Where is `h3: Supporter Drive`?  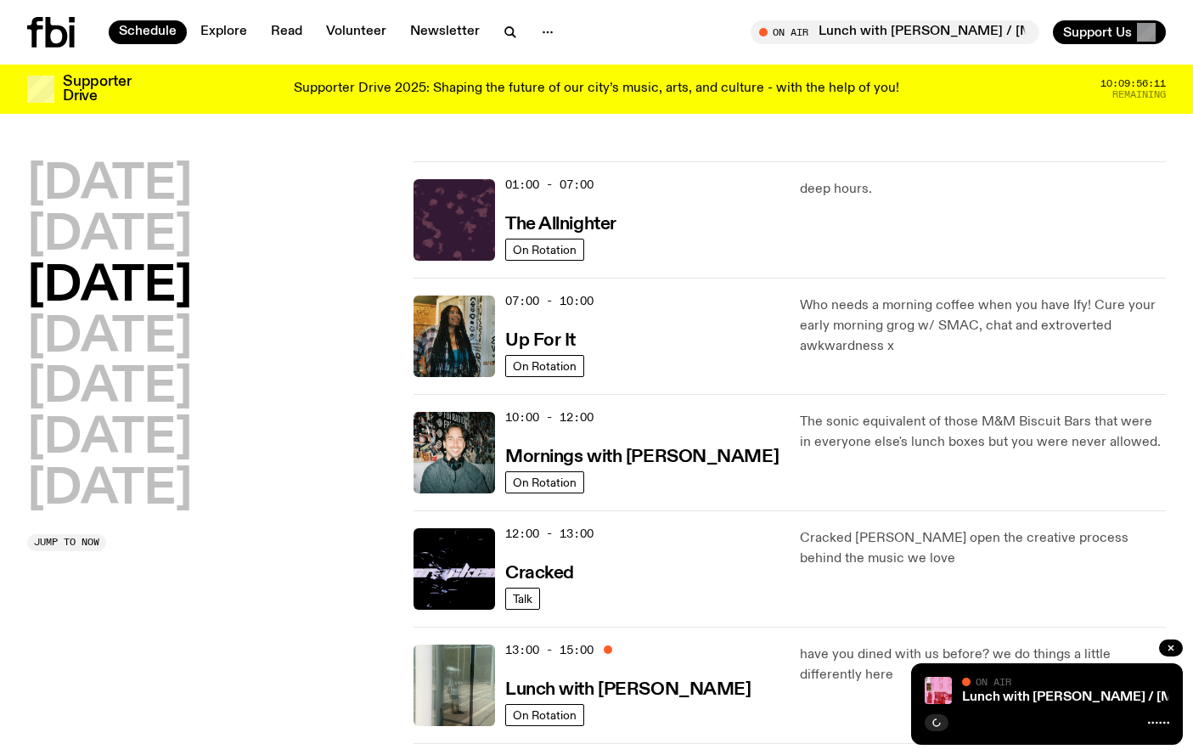
h3: Supporter Drive is located at coordinates (97, 89).